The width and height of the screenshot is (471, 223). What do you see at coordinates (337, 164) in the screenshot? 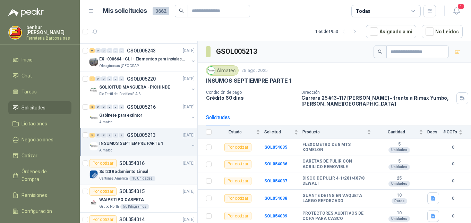
I see `b: CARETAS DE PULIR CON ACRILICO REMOVIBLE` at bounding box center [337, 164].